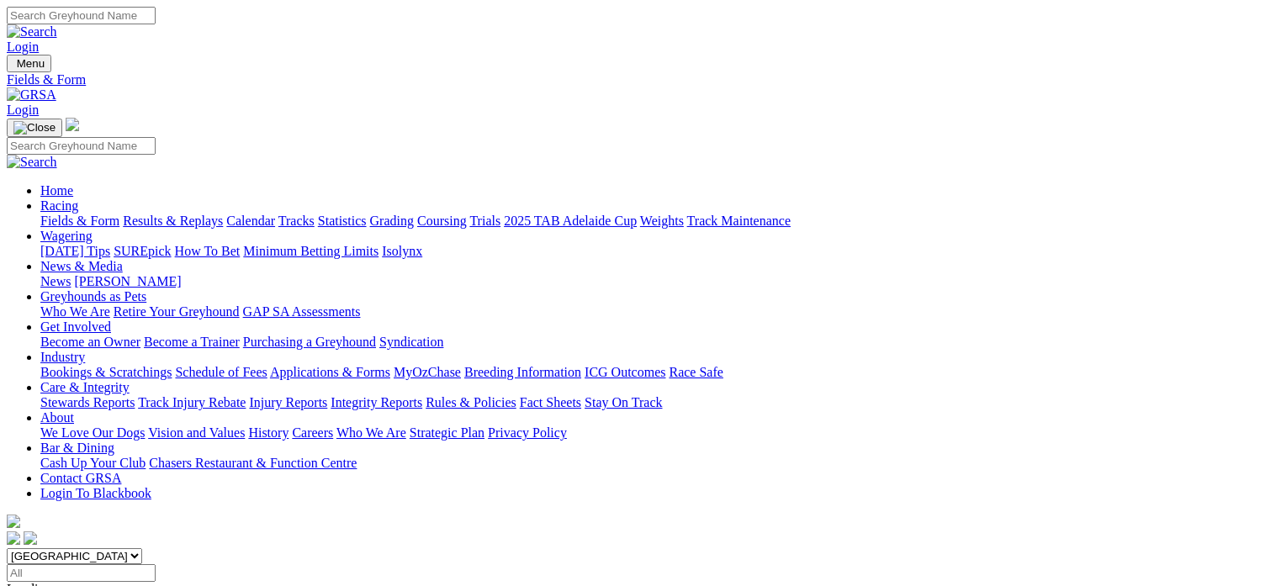  Describe the element at coordinates (81, 478) in the screenshot. I see `a: Contact GRSA` at that location.